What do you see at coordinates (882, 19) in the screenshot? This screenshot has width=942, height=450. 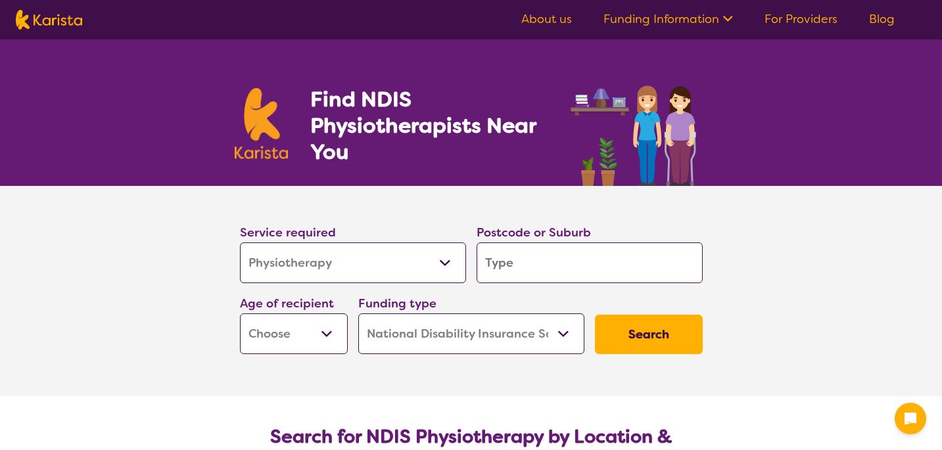 I see `a: Blog` at bounding box center [882, 19].